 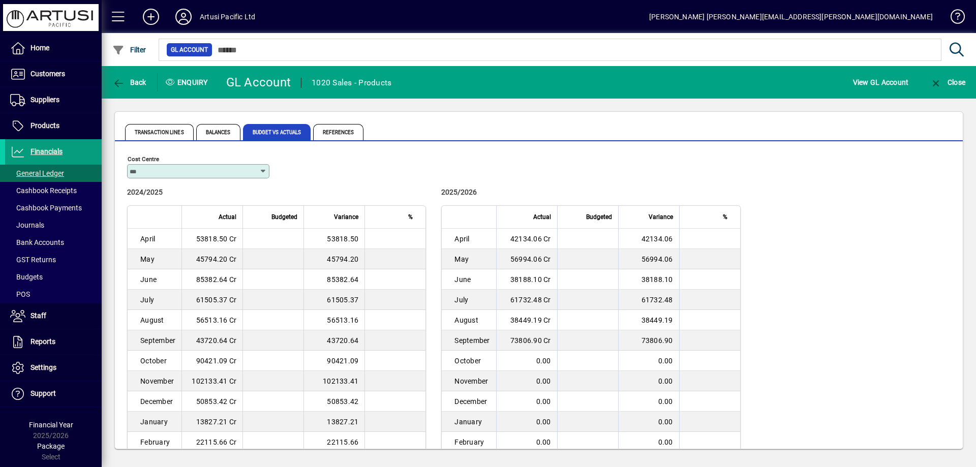 I want to click on span: 90421.09, so click(x=343, y=361).